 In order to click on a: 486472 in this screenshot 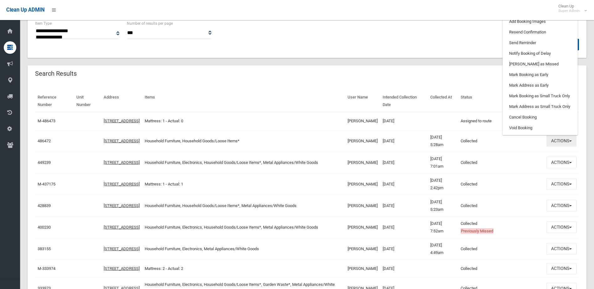, I will do `click(44, 141)`.